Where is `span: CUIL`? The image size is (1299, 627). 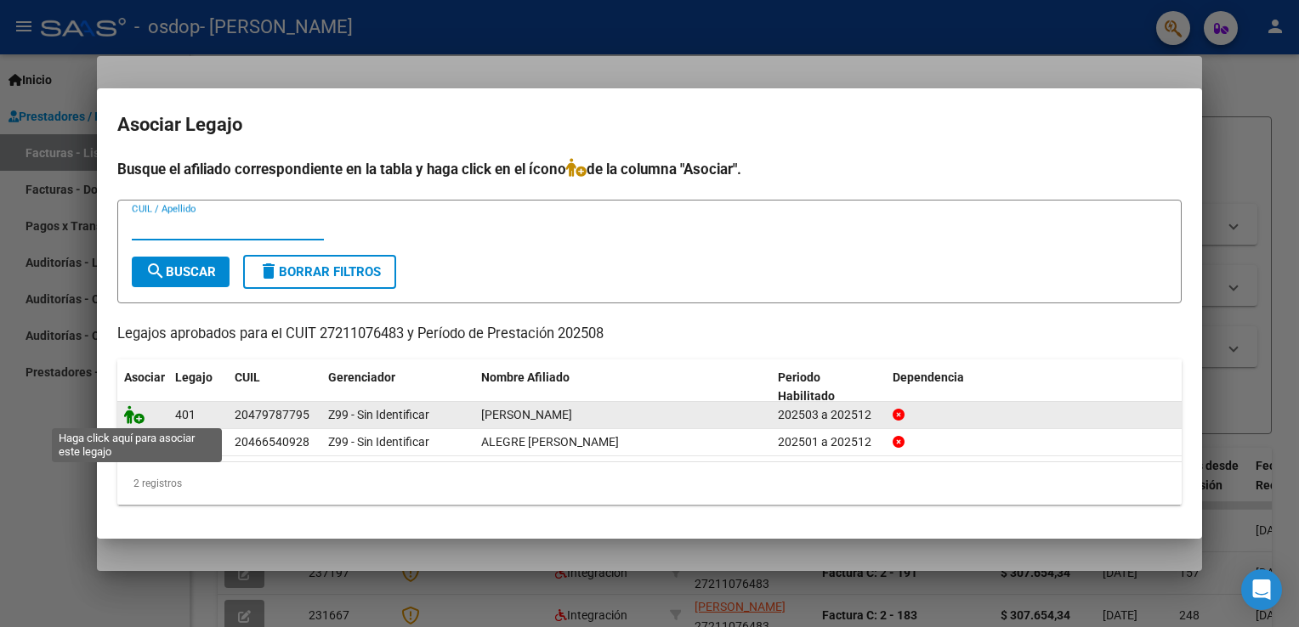 span: CUIL is located at coordinates (247, 377).